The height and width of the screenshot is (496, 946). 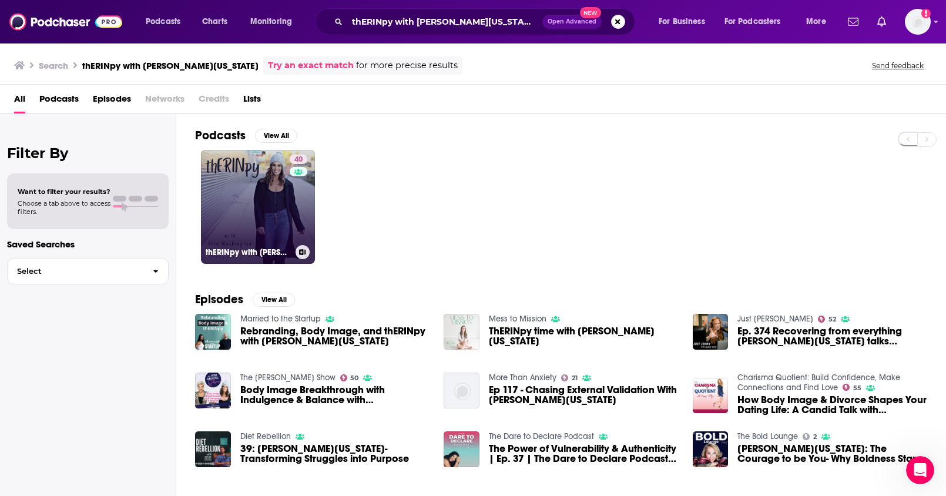 What do you see at coordinates (461, 390) in the screenshot?
I see `a: Ep 117 - Chasing External Validation With Erin Washington` at bounding box center [461, 390].